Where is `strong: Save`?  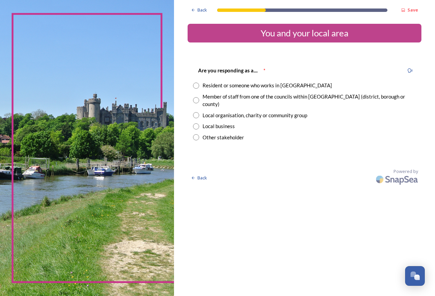
strong: Save is located at coordinates (413, 10).